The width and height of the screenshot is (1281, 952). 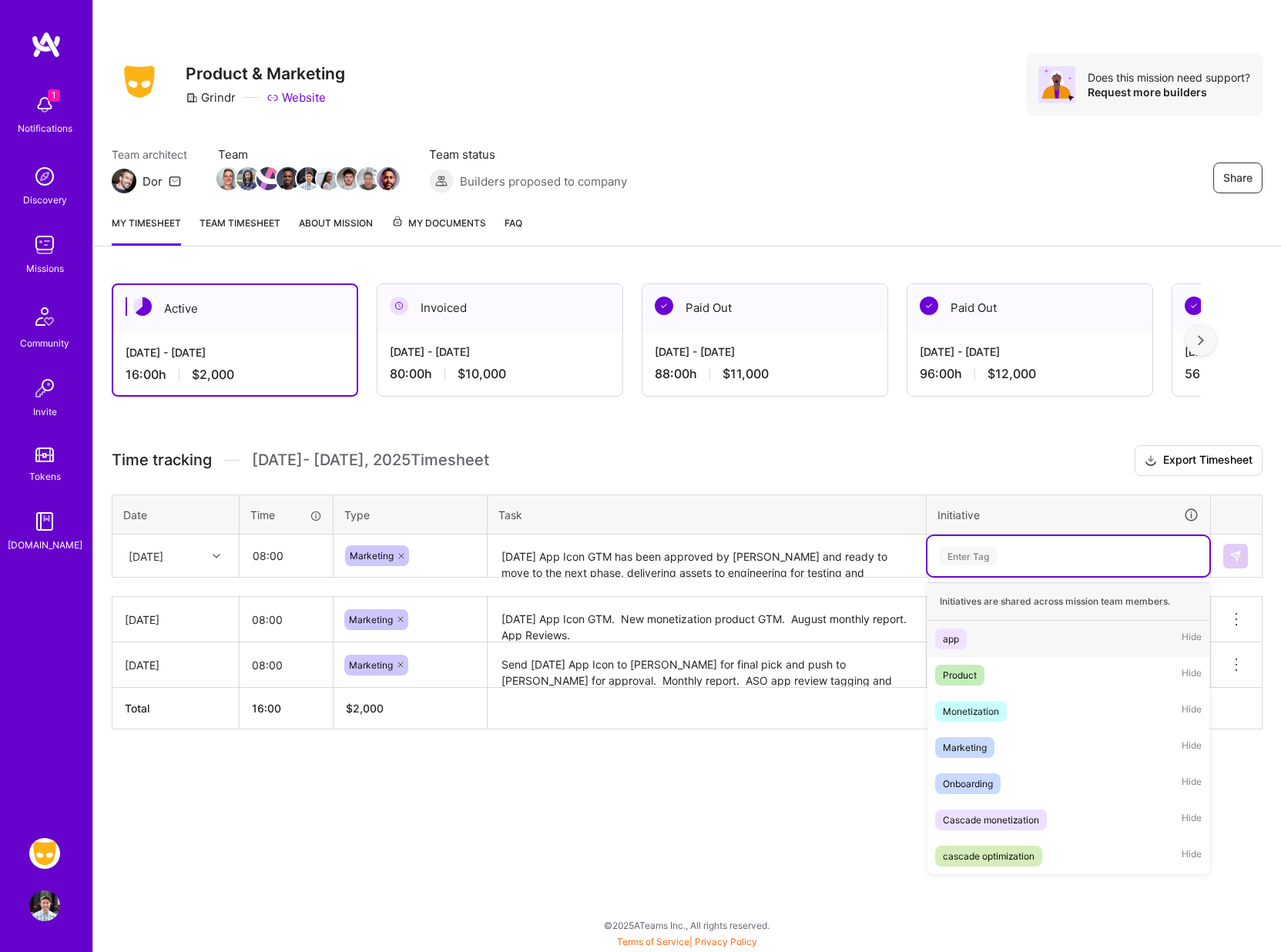 What do you see at coordinates (653, 941) in the screenshot?
I see `a: Terms of Service` at bounding box center [653, 941].